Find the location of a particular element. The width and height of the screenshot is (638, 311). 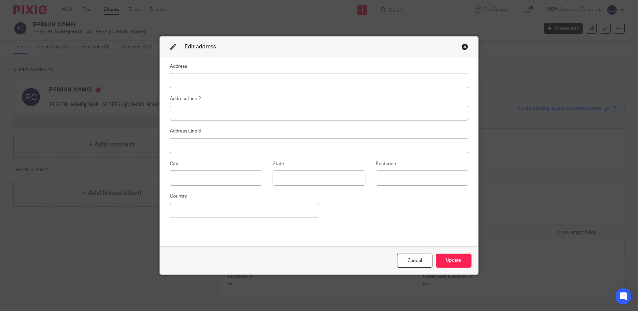

label: Address is located at coordinates (178, 66).